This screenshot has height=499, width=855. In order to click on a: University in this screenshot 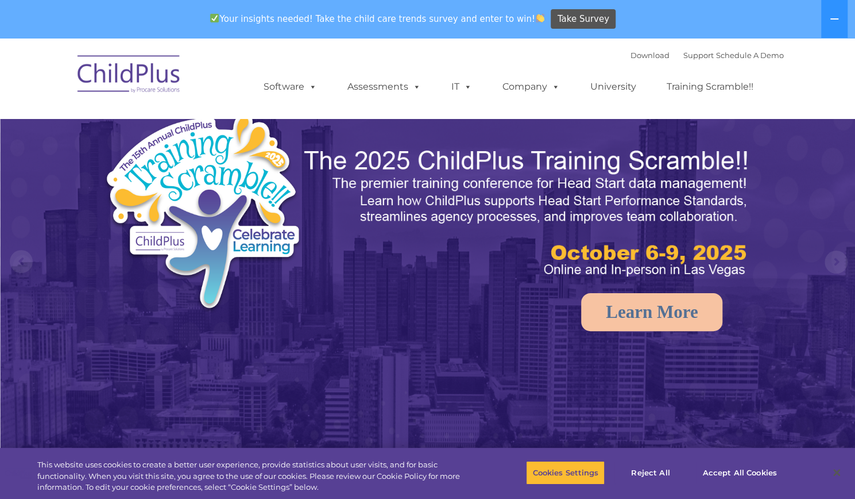, I will do `click(613, 87)`.